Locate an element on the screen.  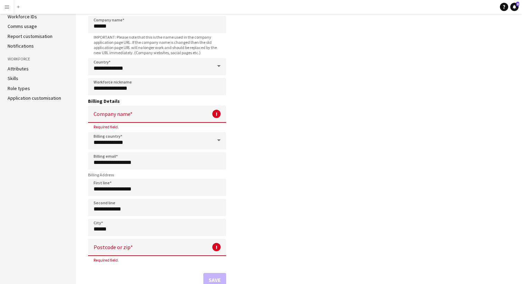
a: Role types is located at coordinates (19, 88).